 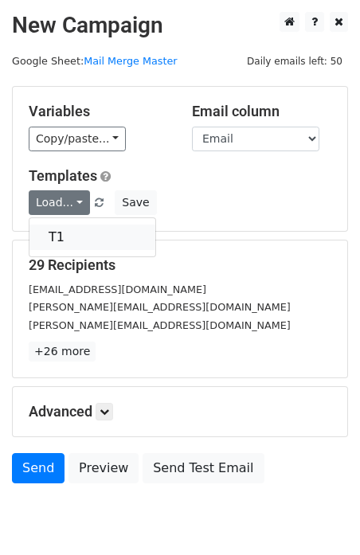 What do you see at coordinates (63, 175) in the screenshot?
I see `a: Templates` at bounding box center [63, 175].